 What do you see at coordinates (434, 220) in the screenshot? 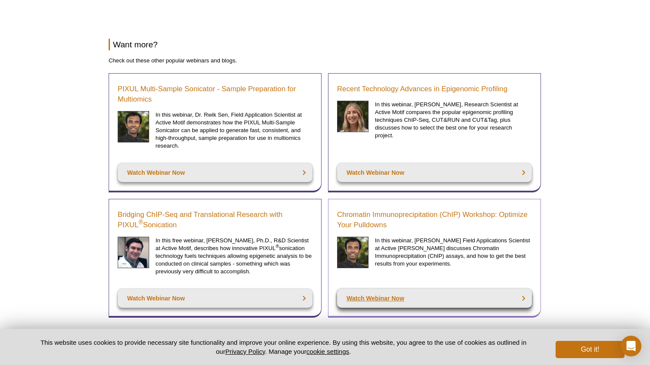
I see `a: Chromatin Immunoprecipitation (ChIP) Workshop: Optimize Your Pulldowns` at bounding box center [434, 220].